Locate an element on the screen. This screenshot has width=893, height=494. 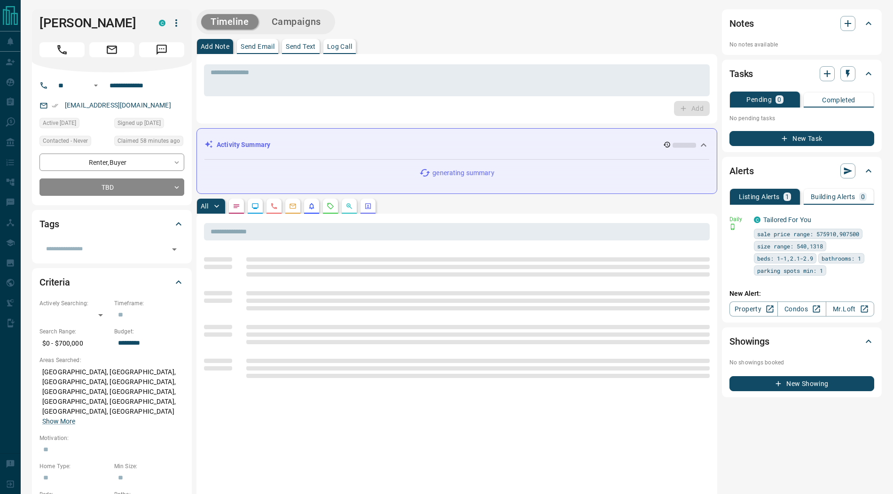
p: Add Note is located at coordinates (215, 47).